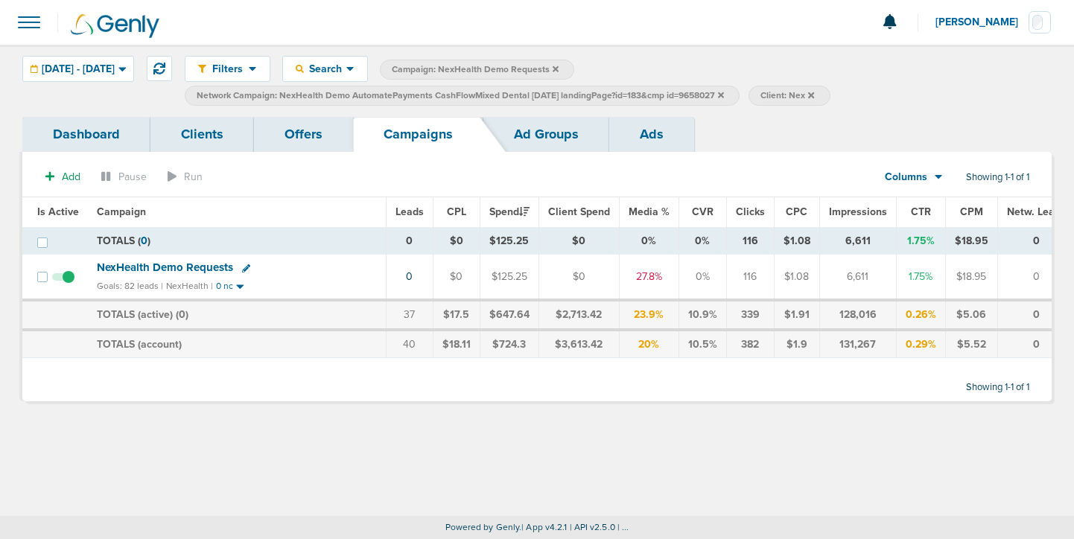 The image size is (1074, 539). What do you see at coordinates (456, 211) in the screenshot?
I see `span: CPL` at bounding box center [456, 211].